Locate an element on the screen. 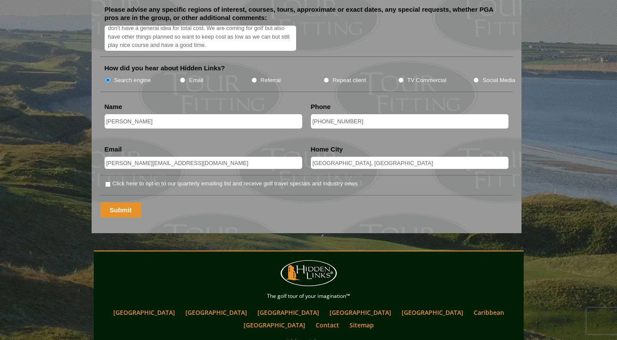 The height and width of the screenshot is (340, 617). label: How did you hear about Hidden Links? is located at coordinates (165, 68).